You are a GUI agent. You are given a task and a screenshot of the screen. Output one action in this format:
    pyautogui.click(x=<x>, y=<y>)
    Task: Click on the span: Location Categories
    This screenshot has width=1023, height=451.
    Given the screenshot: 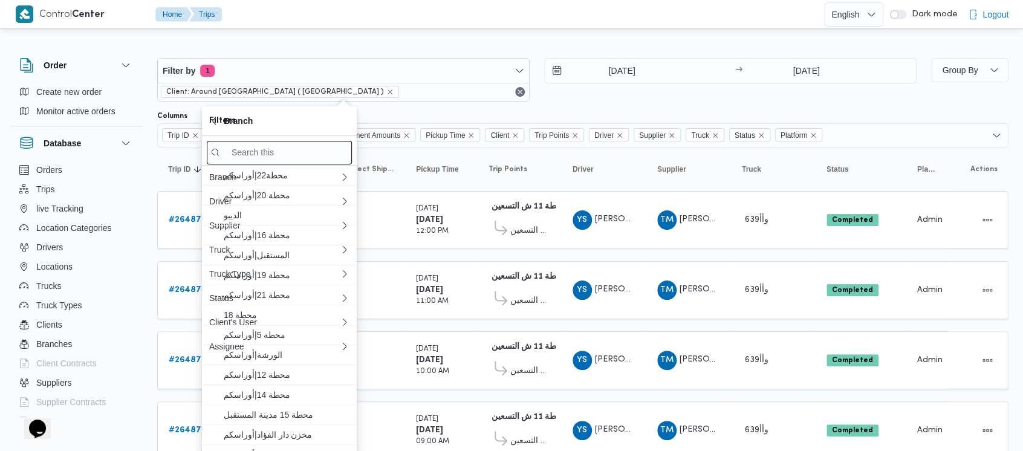 What is the action you would take?
    pyautogui.click(x=74, y=228)
    